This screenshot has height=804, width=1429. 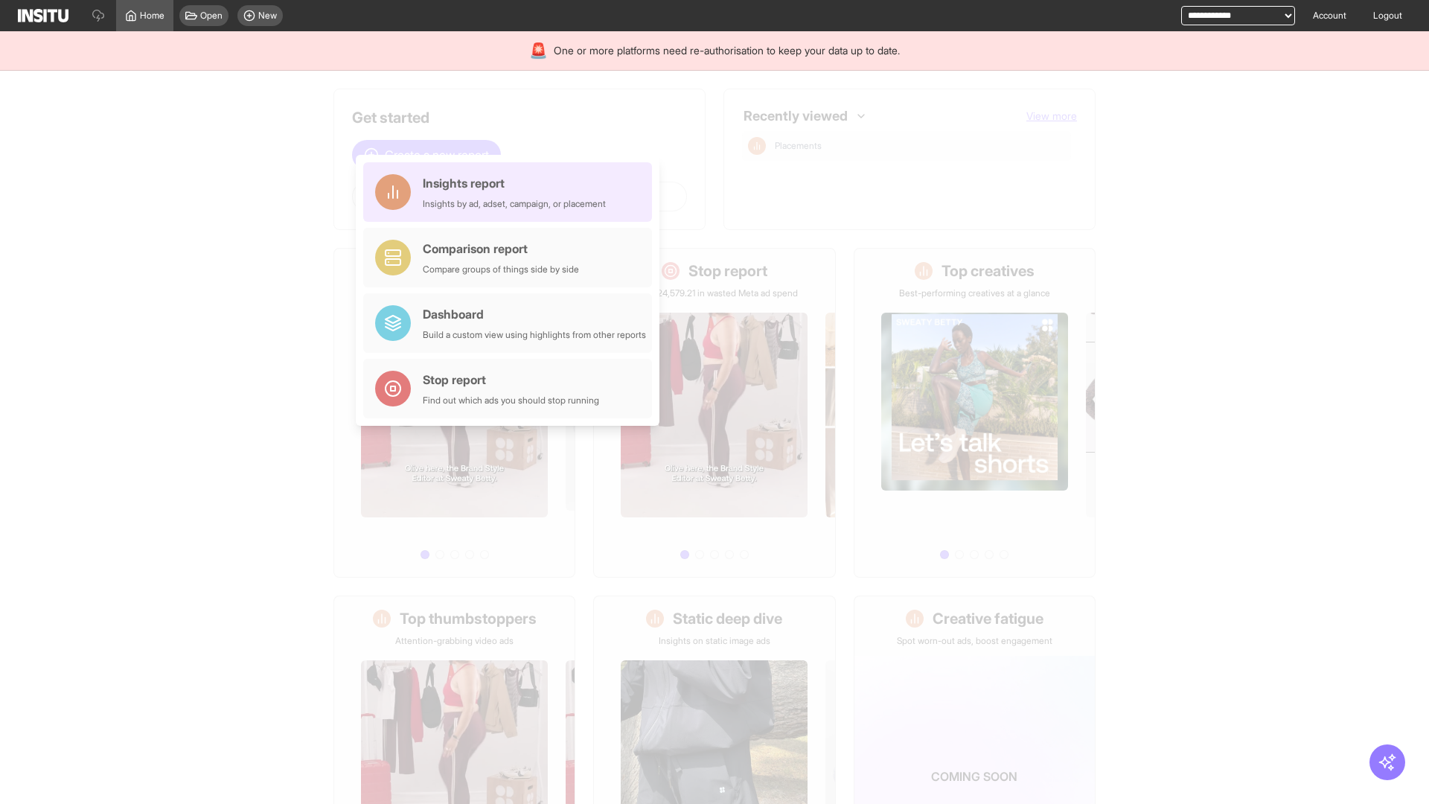 What do you see at coordinates (514, 183) in the screenshot?
I see `div: Insights report` at bounding box center [514, 183].